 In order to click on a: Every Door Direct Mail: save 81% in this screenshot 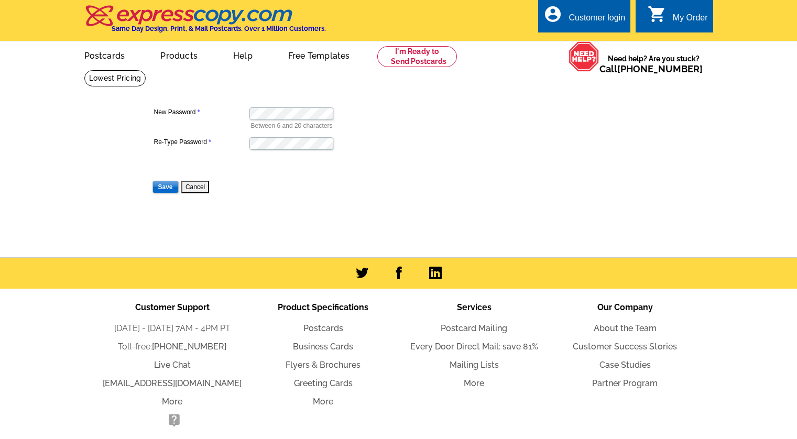, I will do `click(474, 346)`.